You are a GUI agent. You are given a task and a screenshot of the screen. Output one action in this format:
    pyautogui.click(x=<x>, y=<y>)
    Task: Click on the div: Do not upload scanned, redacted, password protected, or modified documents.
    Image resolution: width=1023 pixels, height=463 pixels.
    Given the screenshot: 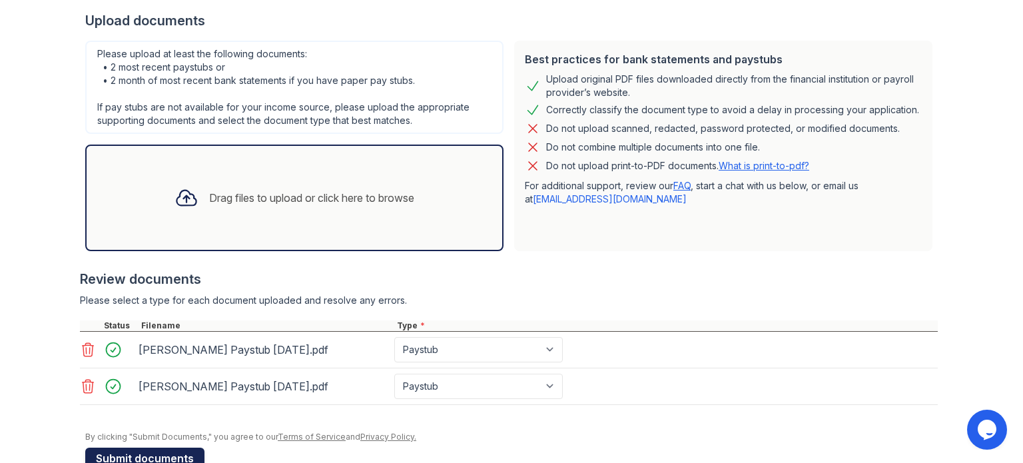 What is the action you would take?
    pyautogui.click(x=723, y=129)
    